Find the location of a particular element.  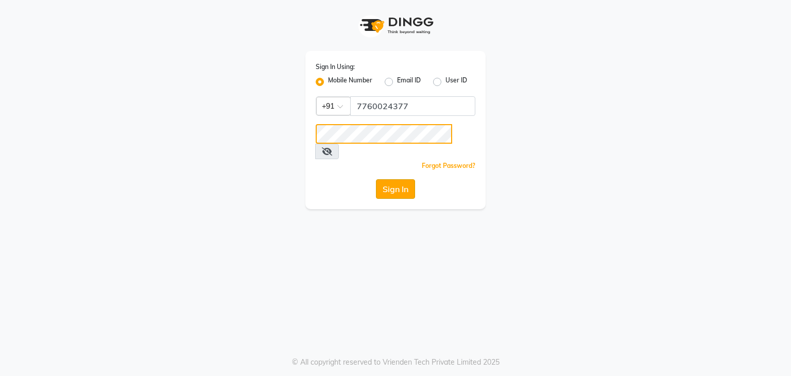

a: Forgot Password? is located at coordinates (448, 165).